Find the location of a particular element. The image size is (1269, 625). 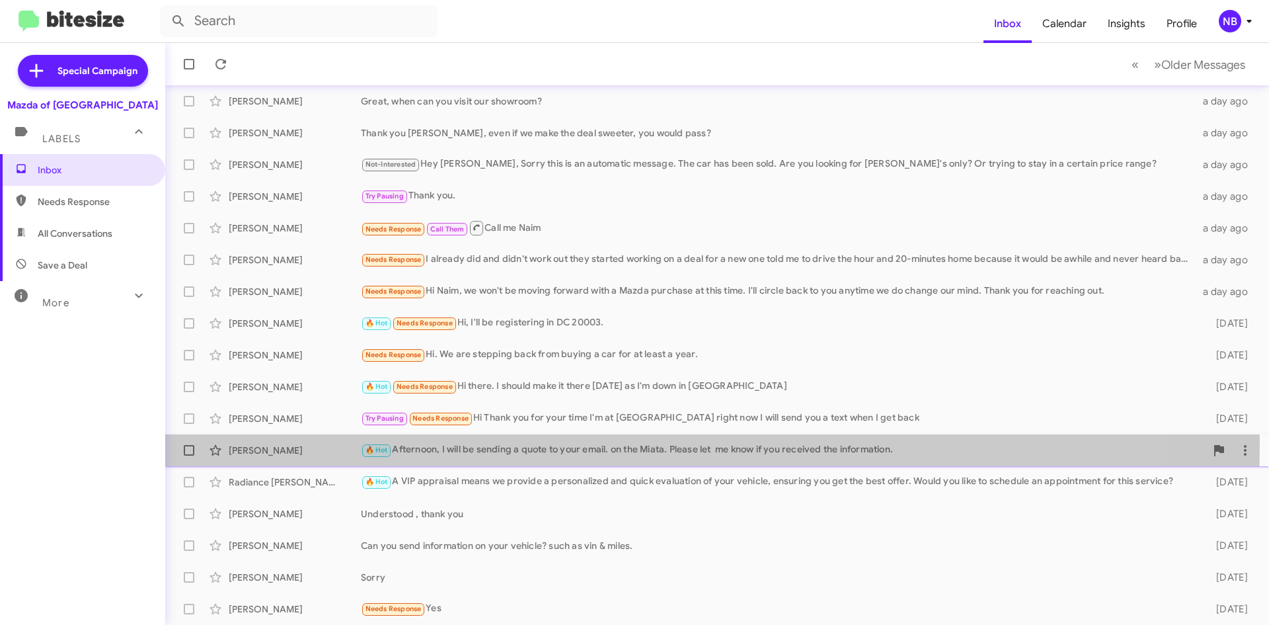

div: Afternoon, I will be sending a quote to your email. on the Miata. Please let me know if you recei... is located at coordinates (784, 450).